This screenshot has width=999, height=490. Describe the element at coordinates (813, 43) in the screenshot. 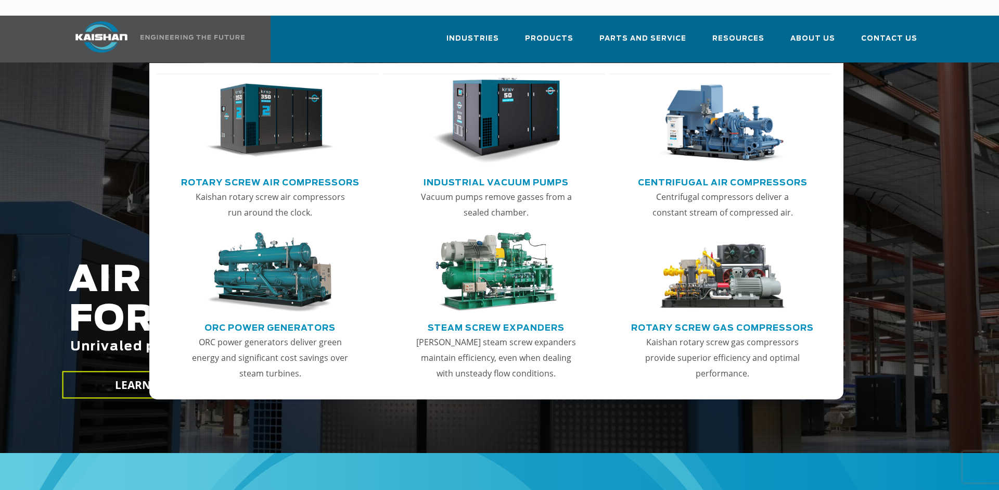

I see `a: About Us` at that location.